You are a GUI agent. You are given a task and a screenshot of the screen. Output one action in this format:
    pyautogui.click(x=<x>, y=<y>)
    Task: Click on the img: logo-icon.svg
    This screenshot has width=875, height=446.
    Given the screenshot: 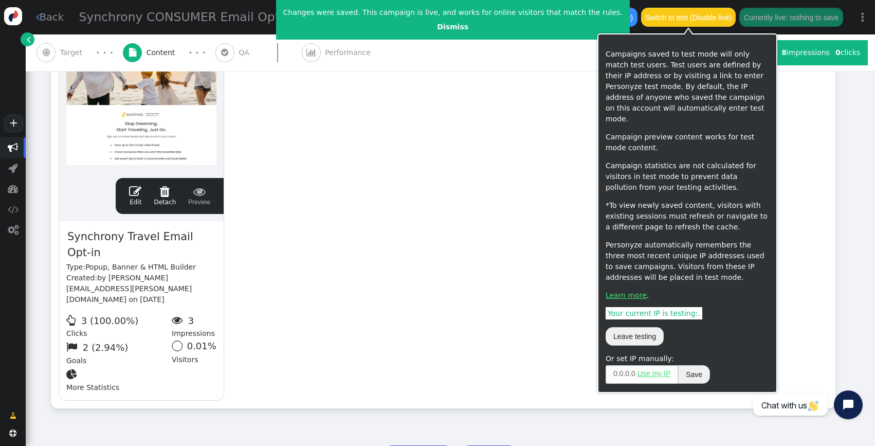 What is the action you would take?
    pyautogui.click(x=13, y=16)
    